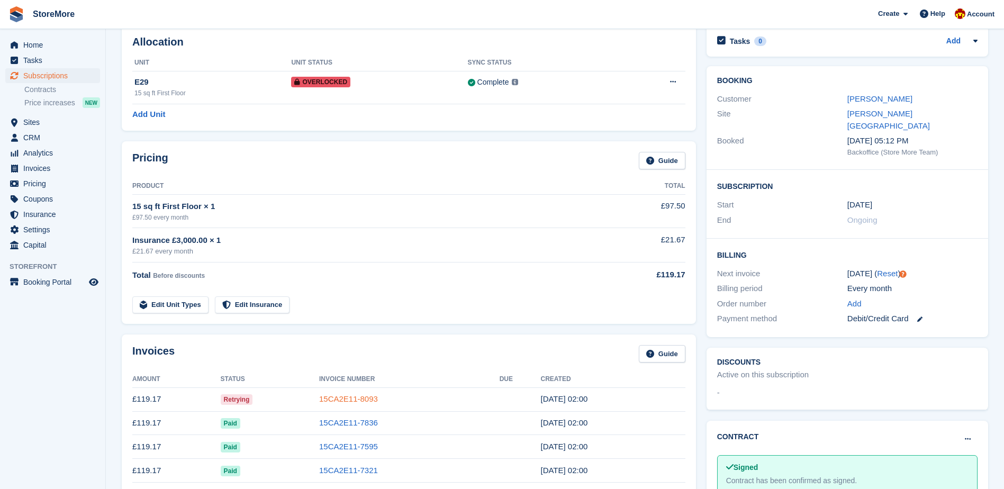 The image size is (1004, 489). Describe the element at coordinates (738, 437) in the screenshot. I see `h2: Contract` at that location.